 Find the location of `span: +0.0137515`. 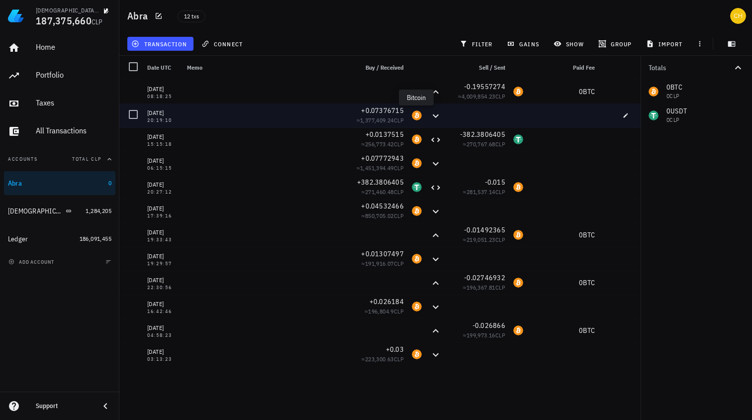

span: +0.0137515 is located at coordinates (385, 134).